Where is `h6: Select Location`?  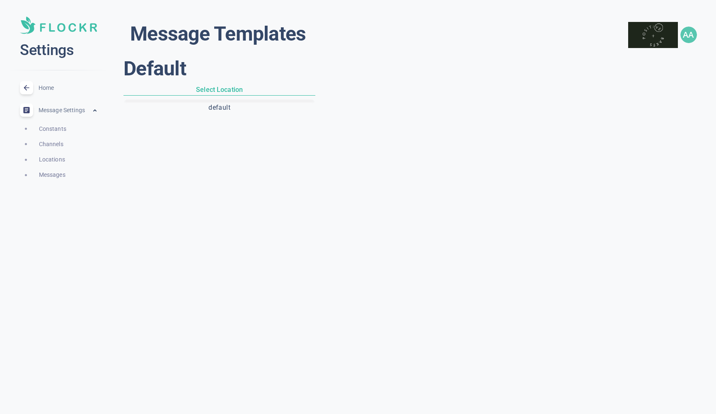 h6: Select Location is located at coordinates (219, 90).